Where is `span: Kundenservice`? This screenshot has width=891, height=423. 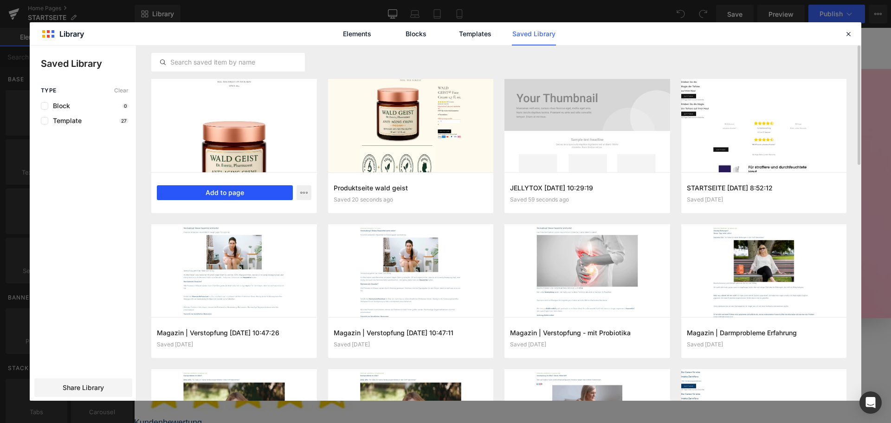
span: Kundenservice is located at coordinates (391, 20).